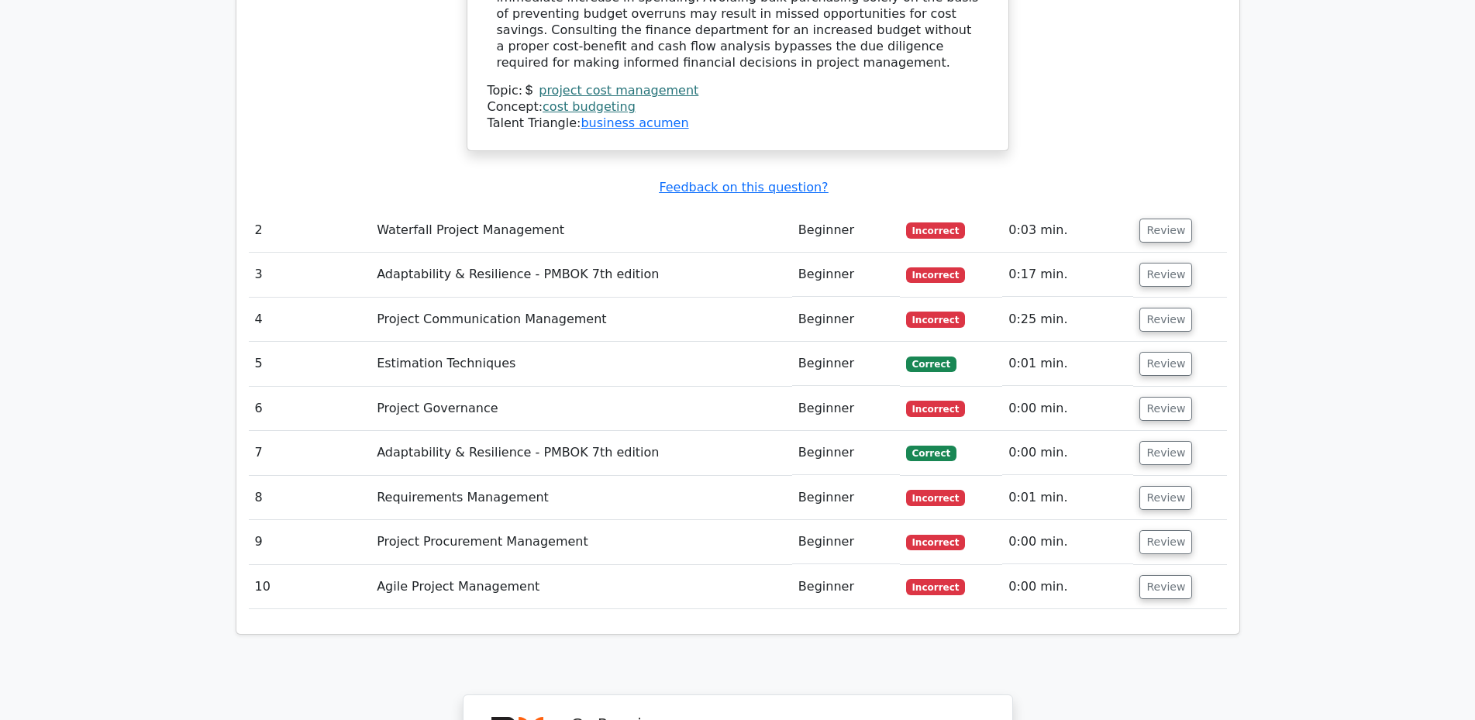  What do you see at coordinates (310, 230) in the screenshot?
I see `td: 2` at bounding box center [310, 230].